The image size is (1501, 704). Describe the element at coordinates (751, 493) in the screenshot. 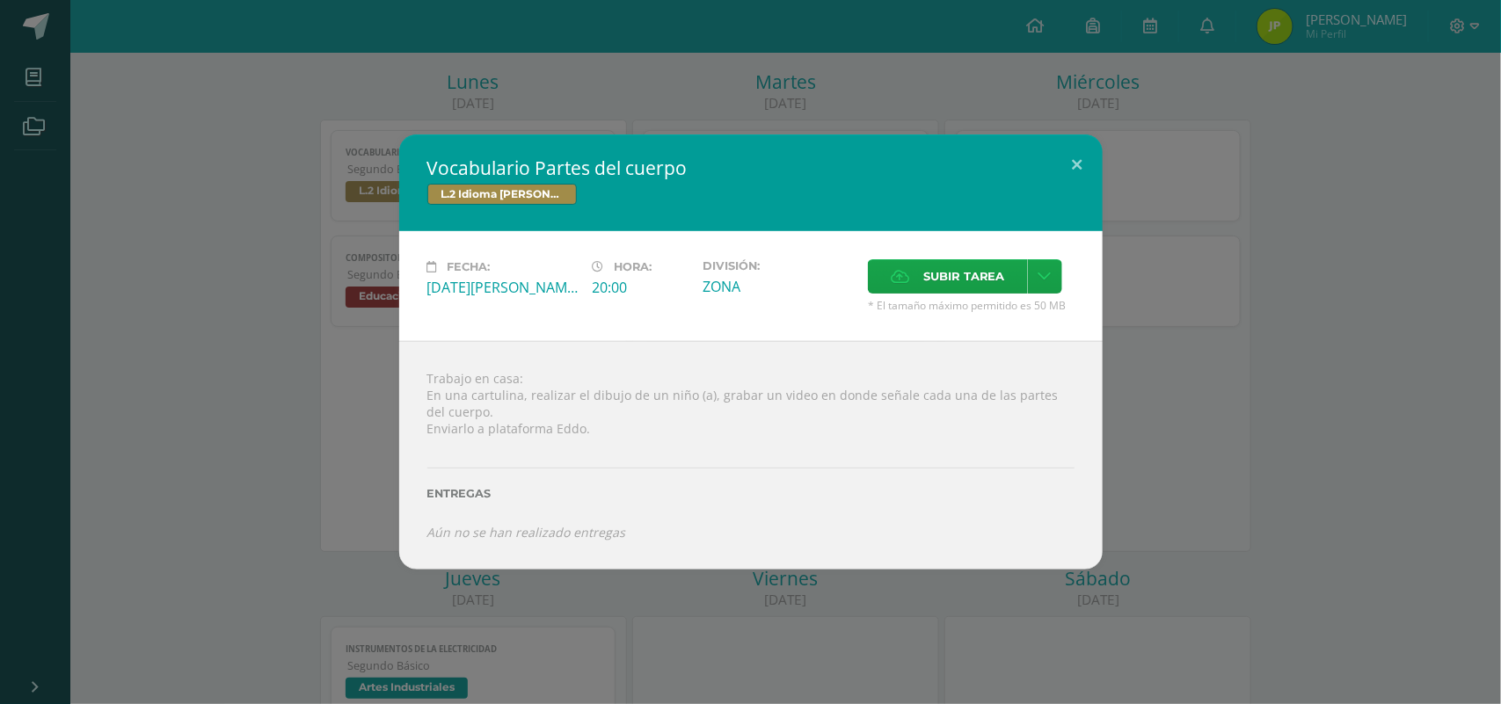

I see `label: Entregas` at that location.